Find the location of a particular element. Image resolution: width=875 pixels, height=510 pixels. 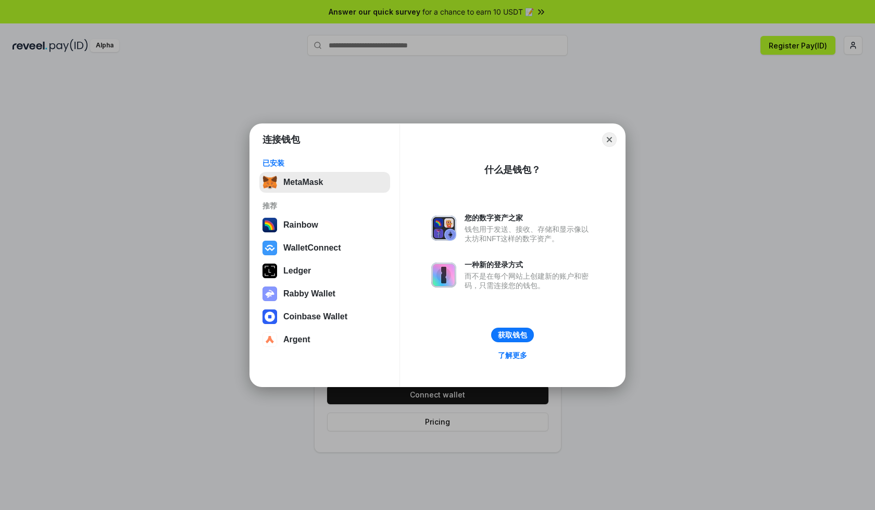

div: 一种新的登录方式 is located at coordinates (529, 264).